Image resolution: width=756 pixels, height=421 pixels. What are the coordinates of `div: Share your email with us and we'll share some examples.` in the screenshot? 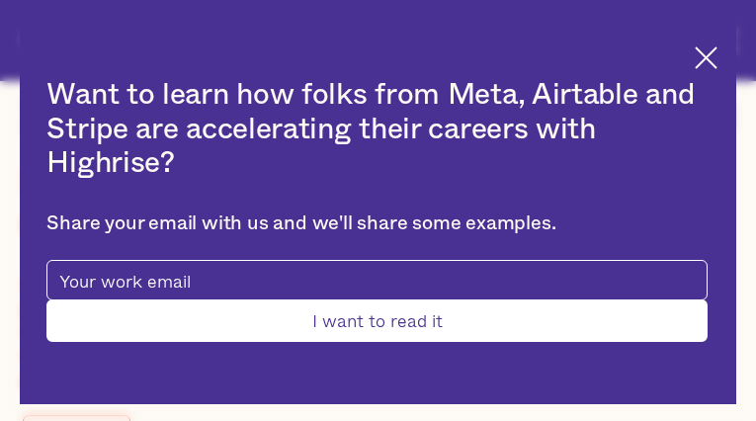 It's located at (377, 224).